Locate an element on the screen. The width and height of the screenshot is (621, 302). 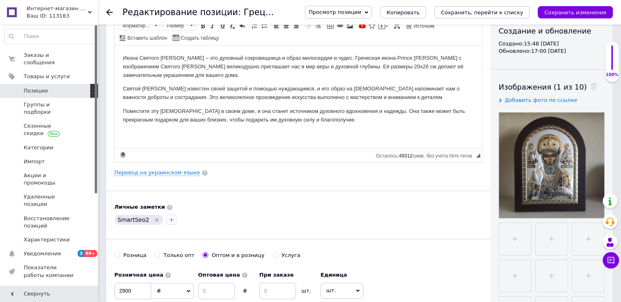
svg: Удалить метку is located at coordinates (157, 219).